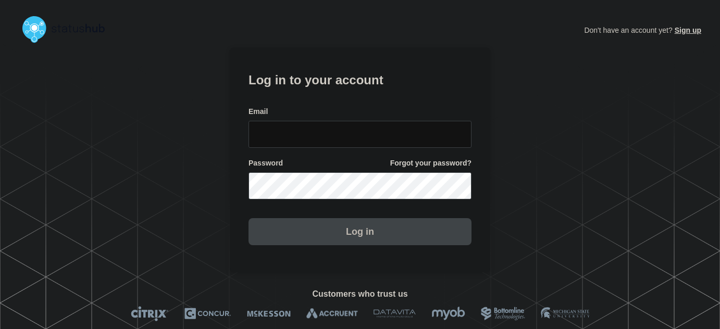 This screenshot has height=329, width=720. I want to click on input: email input, so click(360, 134).